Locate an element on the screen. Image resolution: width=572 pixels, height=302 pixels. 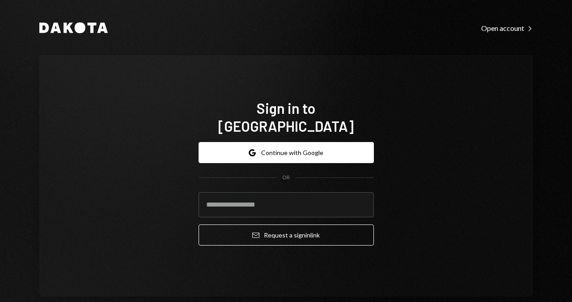
button: Continue with Google is located at coordinates (286, 152).